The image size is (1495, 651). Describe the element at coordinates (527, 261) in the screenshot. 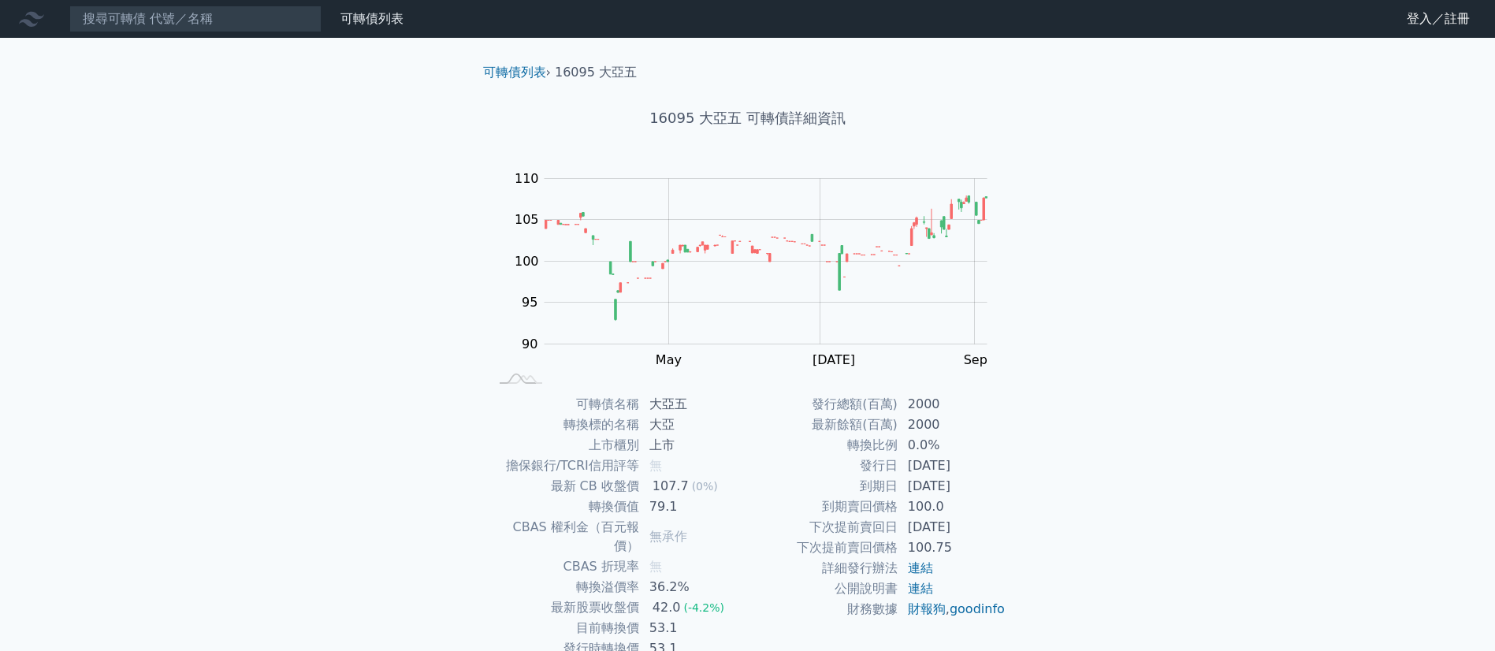

I see `tspan: 100` at that location.